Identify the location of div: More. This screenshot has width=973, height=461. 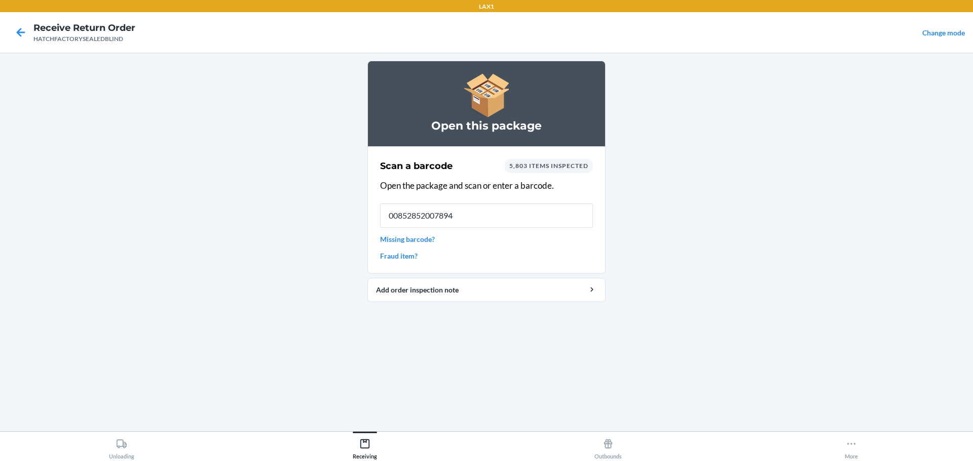
(851, 447).